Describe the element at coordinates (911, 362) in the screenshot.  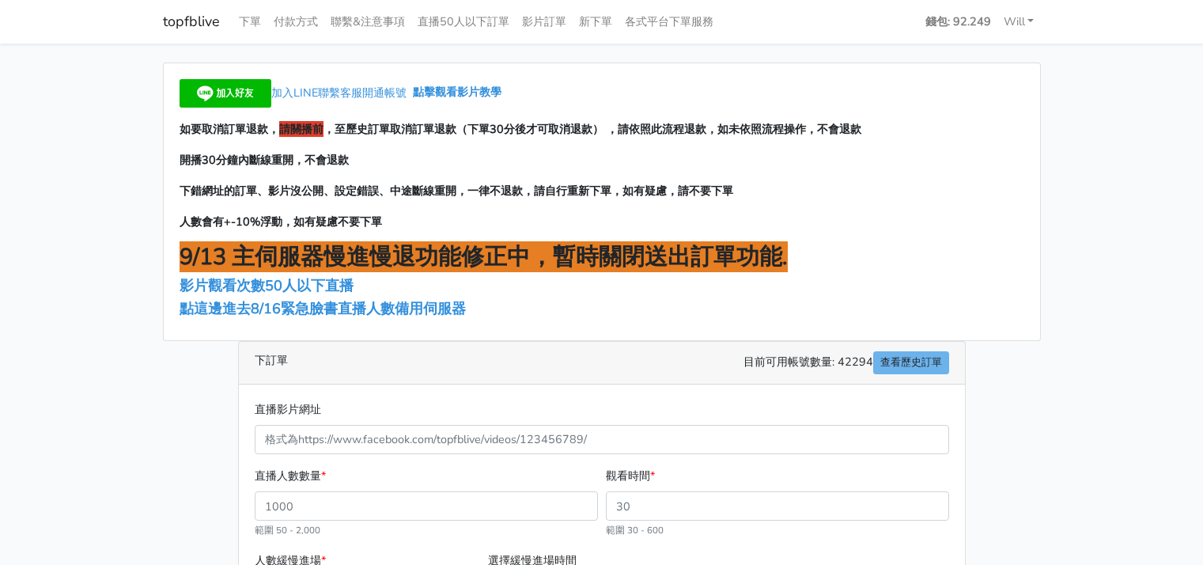
I see `a: 查看歷史訂單` at that location.